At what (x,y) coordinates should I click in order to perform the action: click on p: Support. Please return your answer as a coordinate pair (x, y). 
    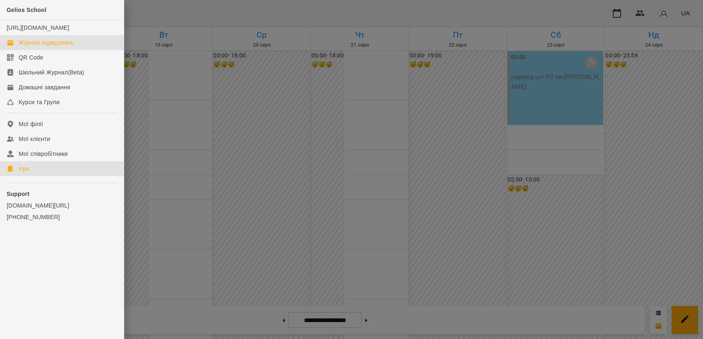
    Looking at the image, I should click on (62, 194).